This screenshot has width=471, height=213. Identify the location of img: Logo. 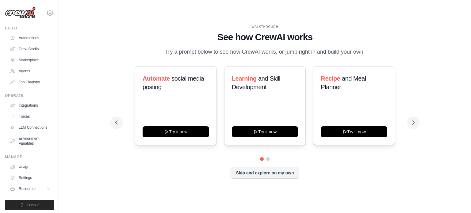
(20, 13).